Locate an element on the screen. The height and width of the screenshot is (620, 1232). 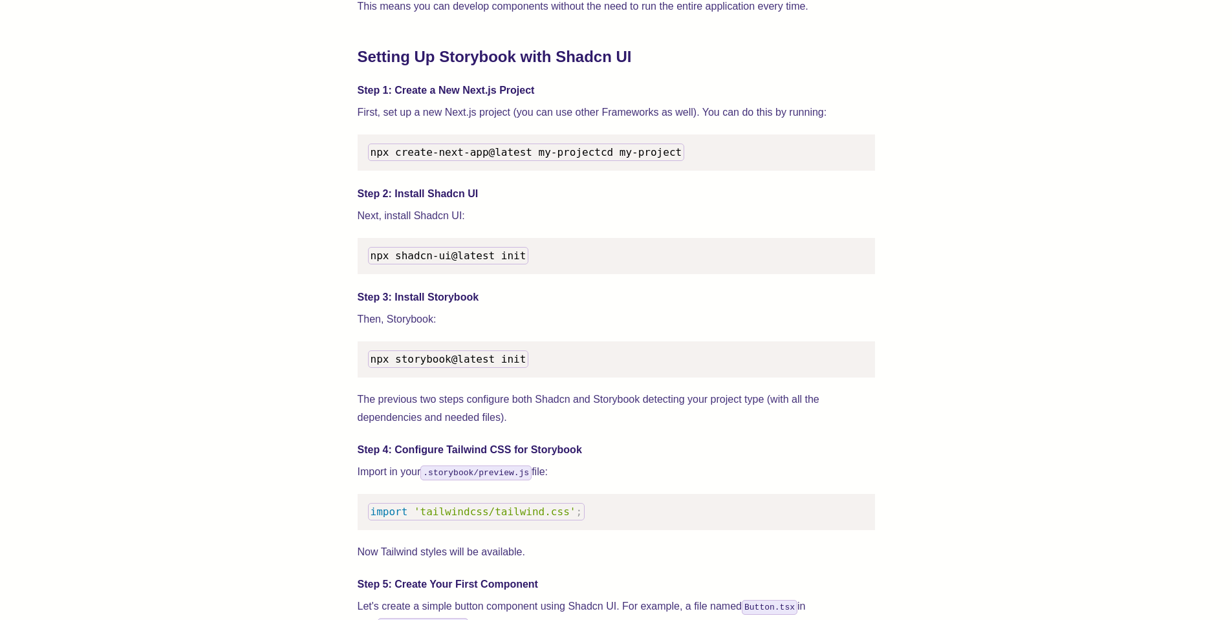
p: The previous two steps configure both Shadcn and Storybook detecting your project type (with all ... is located at coordinates (617, 409).